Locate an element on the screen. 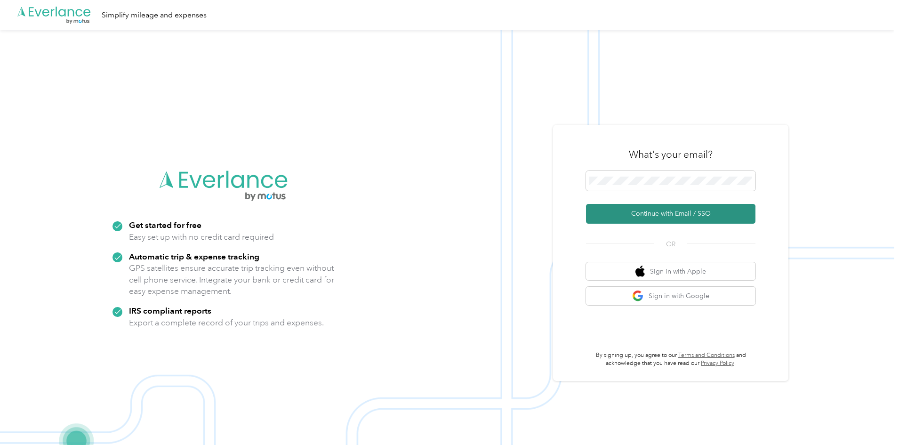 This screenshot has height=445, width=899. h3: What's your email? is located at coordinates (671, 154).